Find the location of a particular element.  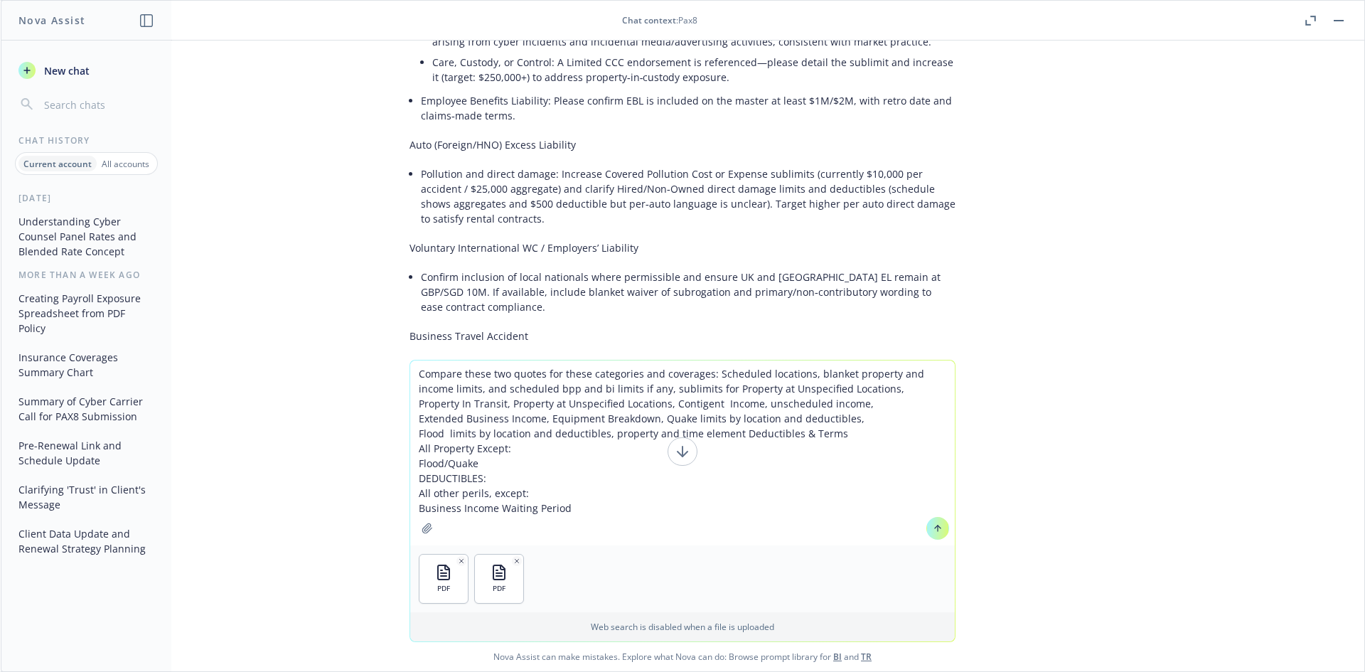

span: Nova Assist can make mistakes. Explore what Nova can do: Browse prompt library for and is located at coordinates (682, 656).